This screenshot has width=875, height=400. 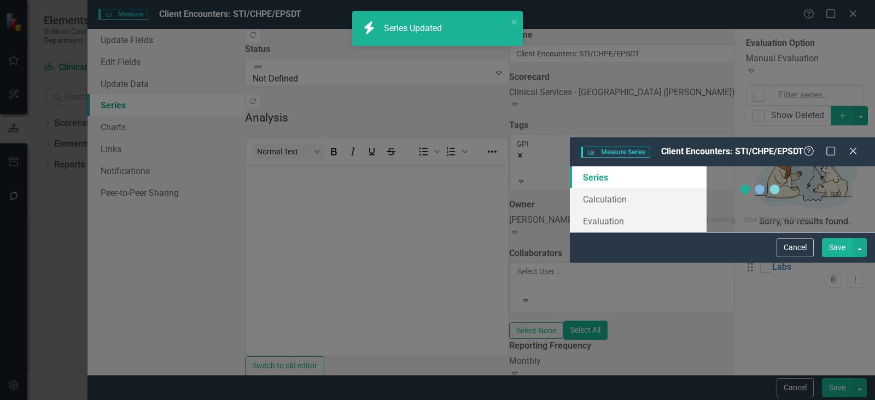 I want to click on div: Series Updated, so click(x=414, y=28).